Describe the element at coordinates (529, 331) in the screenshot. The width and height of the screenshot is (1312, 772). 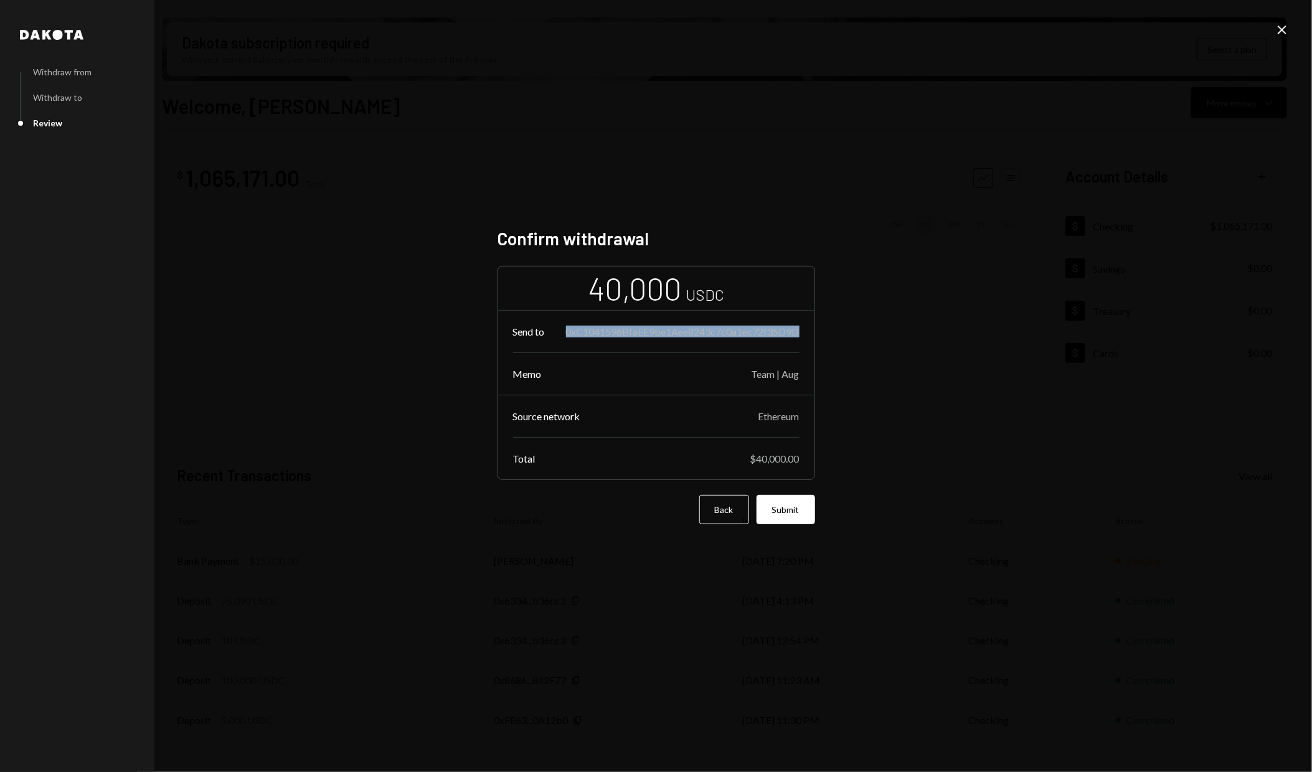
I see `div: Send to` at that location.